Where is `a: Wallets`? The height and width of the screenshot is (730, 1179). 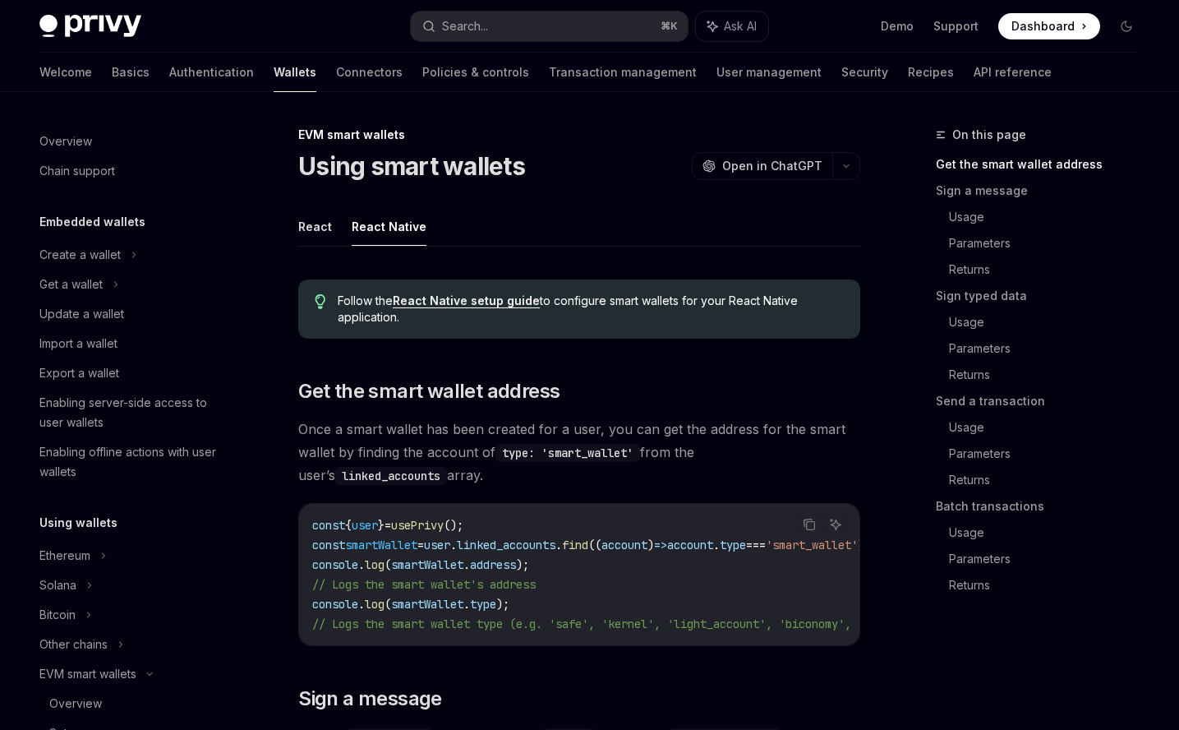
a: Wallets is located at coordinates (295, 72).